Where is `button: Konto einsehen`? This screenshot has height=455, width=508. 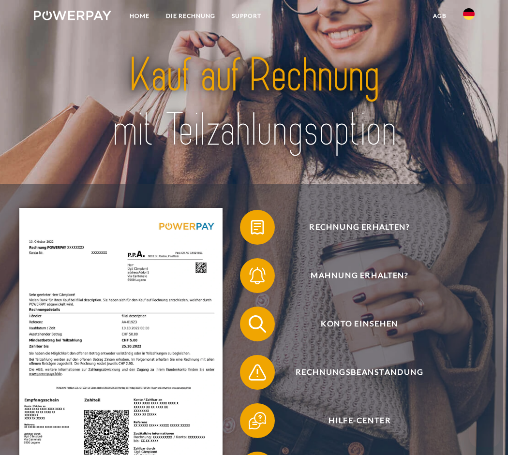 button: Konto einsehen is located at coordinates (353, 324).